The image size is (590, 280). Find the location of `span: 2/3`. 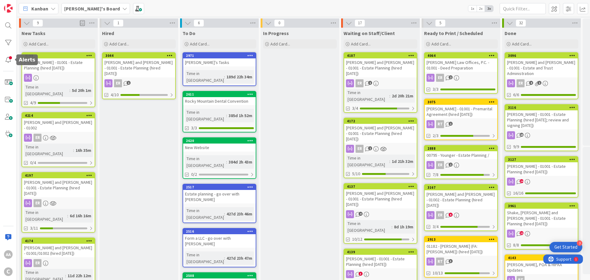

span: 2/3 is located at coordinates (436, 136).